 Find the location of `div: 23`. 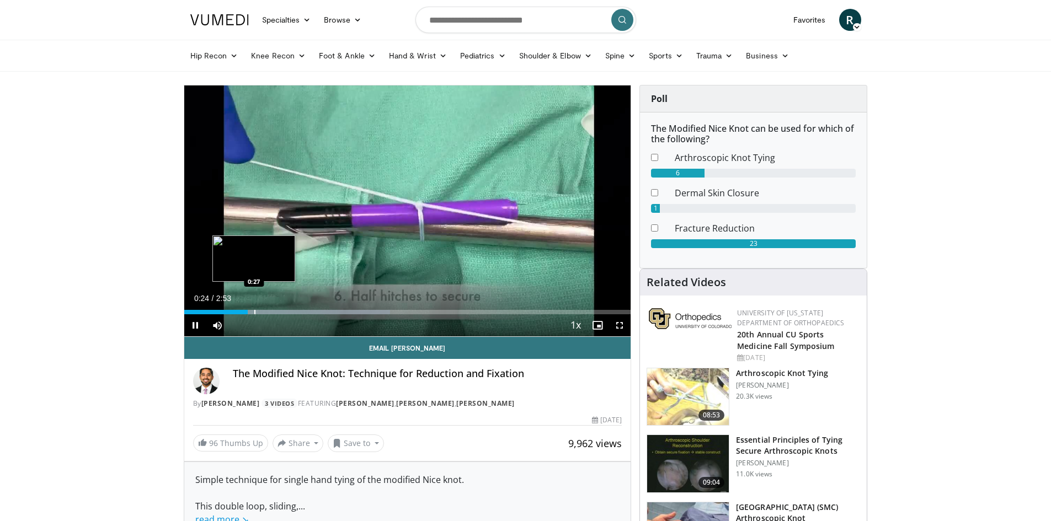

div: 23 is located at coordinates (753, 244).